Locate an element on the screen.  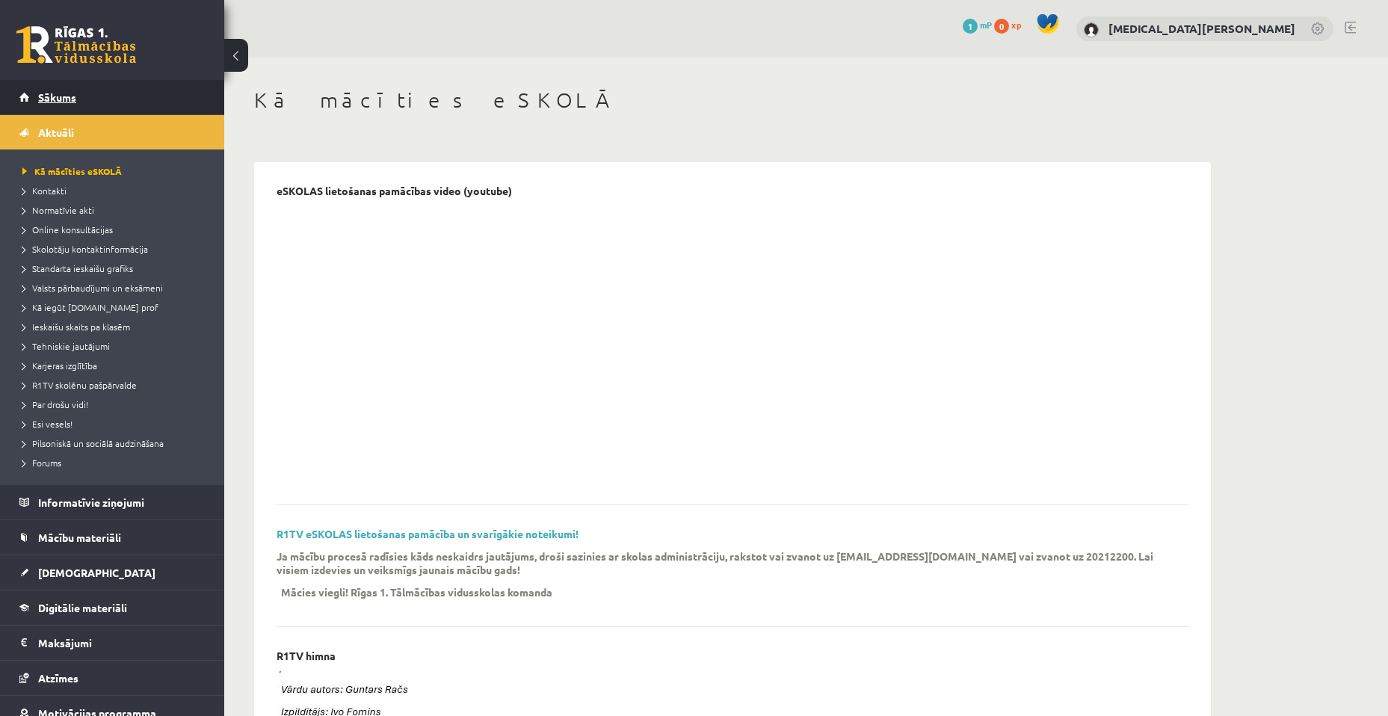
span: Par drošu vidi! is located at coordinates (55, 404).